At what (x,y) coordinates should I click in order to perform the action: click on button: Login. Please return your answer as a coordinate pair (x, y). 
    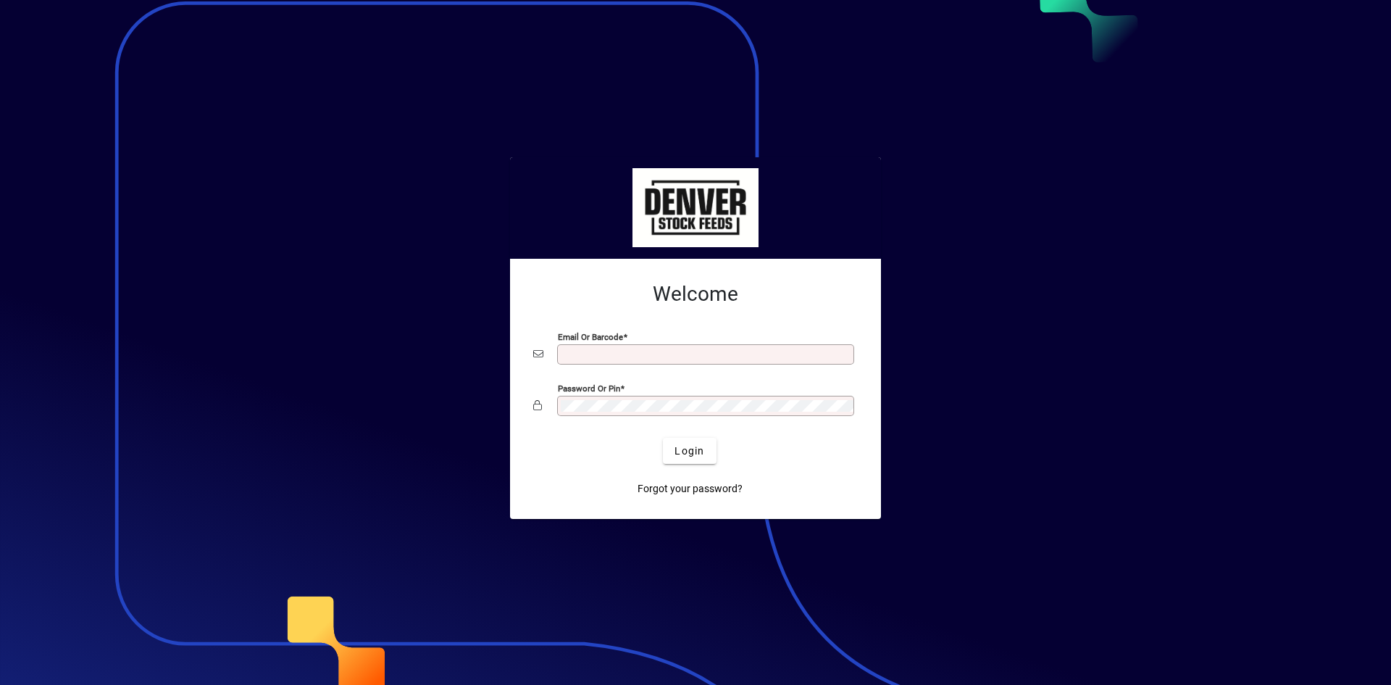
    Looking at the image, I should click on (689, 451).